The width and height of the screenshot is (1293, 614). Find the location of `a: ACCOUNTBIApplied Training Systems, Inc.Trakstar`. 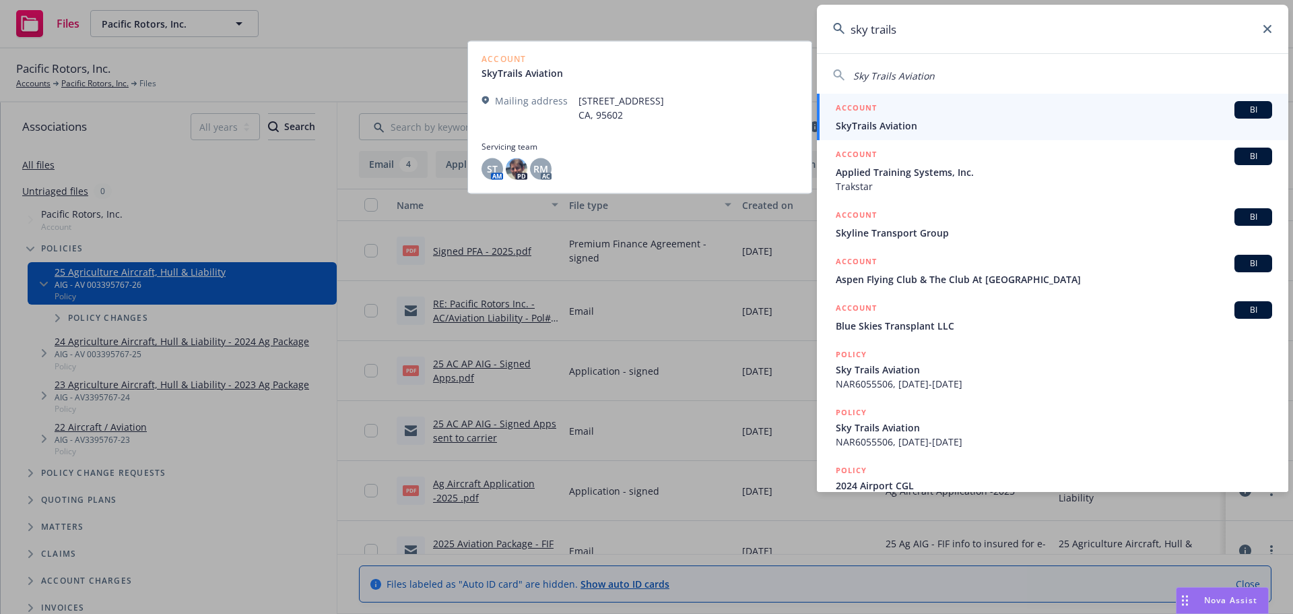

a: ACCOUNTBIApplied Training Systems, Inc.Trakstar is located at coordinates (1053, 170).